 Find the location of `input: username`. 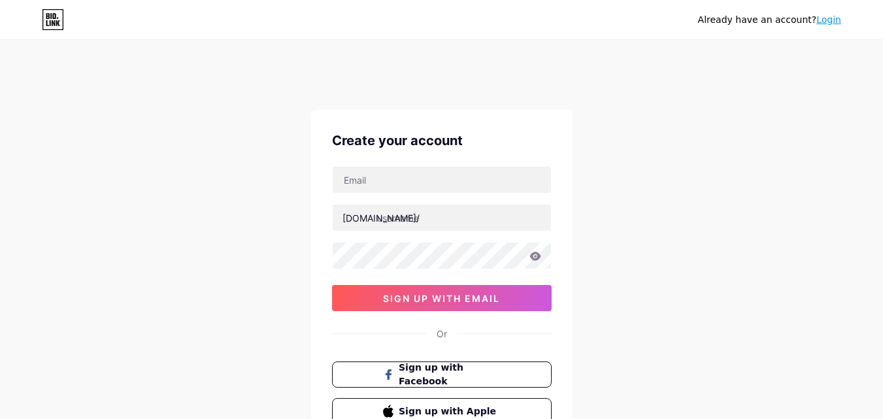

input: username is located at coordinates (442, 218).